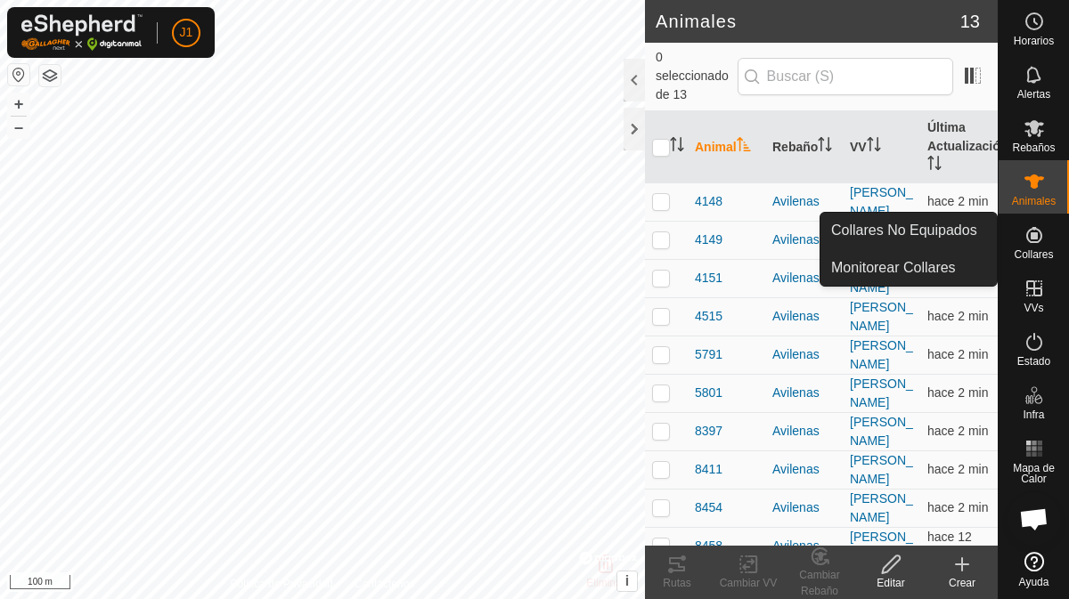 This screenshot has height=599, width=1069. Describe the element at coordinates (1033, 474) in the screenshot. I see `span: Mapa de Calor` at that location.